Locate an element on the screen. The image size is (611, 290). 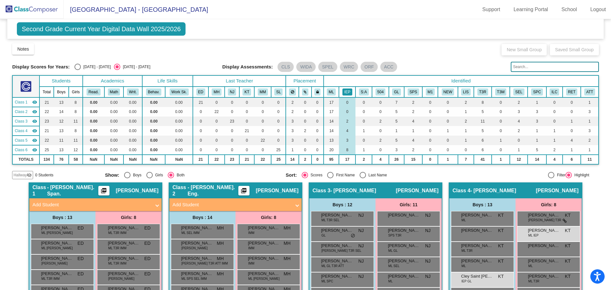
button: SPS is located at coordinates (413, 92).